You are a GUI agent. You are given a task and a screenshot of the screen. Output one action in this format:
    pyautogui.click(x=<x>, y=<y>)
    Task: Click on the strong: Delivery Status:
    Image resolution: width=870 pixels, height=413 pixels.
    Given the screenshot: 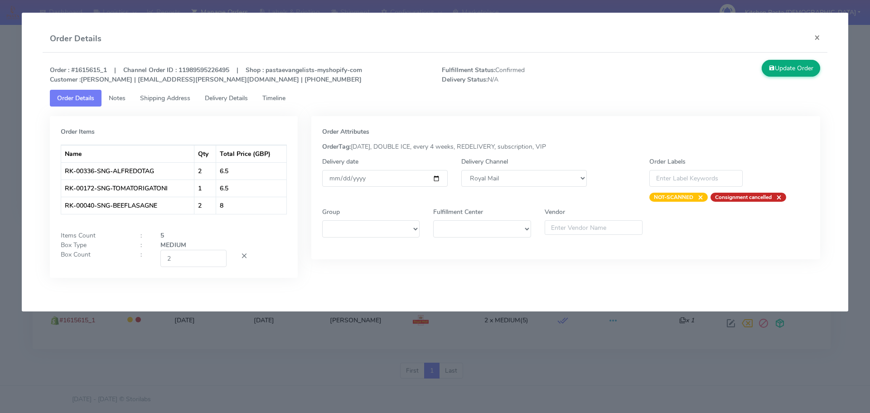 What is the action you would take?
    pyautogui.click(x=465, y=79)
    